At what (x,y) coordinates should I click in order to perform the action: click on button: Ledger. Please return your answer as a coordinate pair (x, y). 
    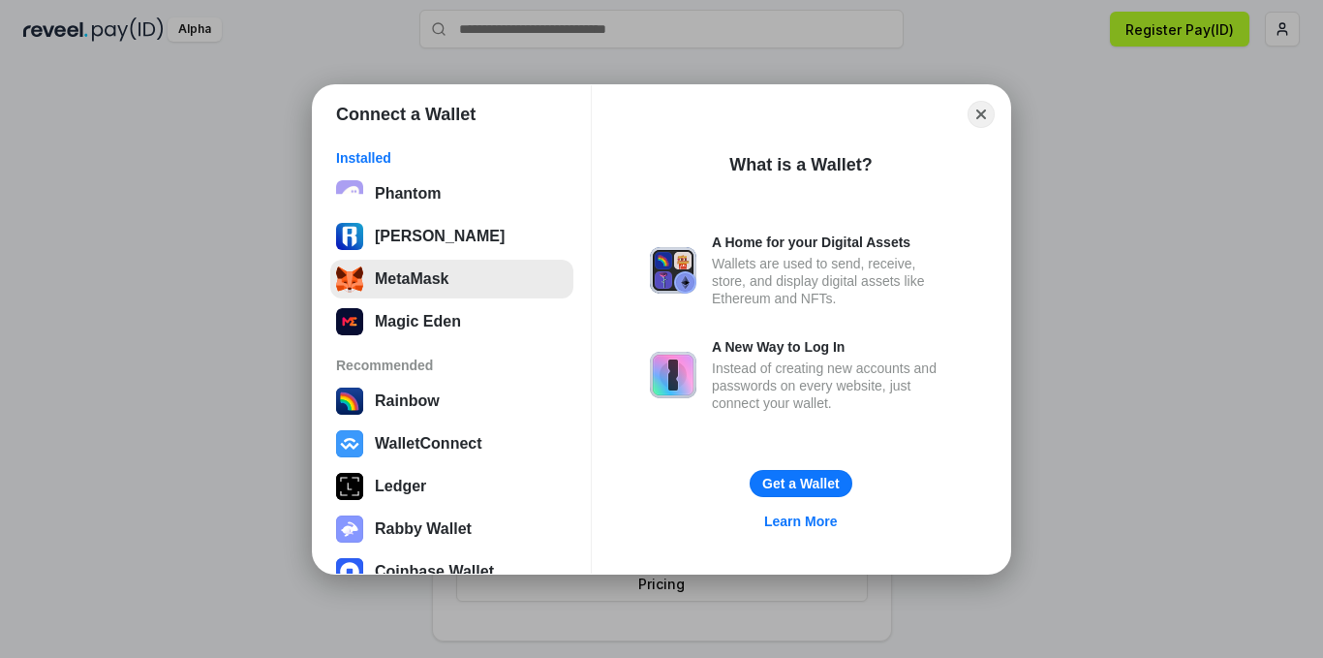
    Looking at the image, I should click on (451, 486).